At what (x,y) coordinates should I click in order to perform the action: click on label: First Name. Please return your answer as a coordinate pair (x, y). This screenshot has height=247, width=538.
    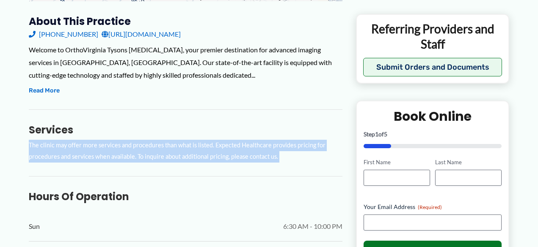
    Looking at the image, I should click on (396, 162).